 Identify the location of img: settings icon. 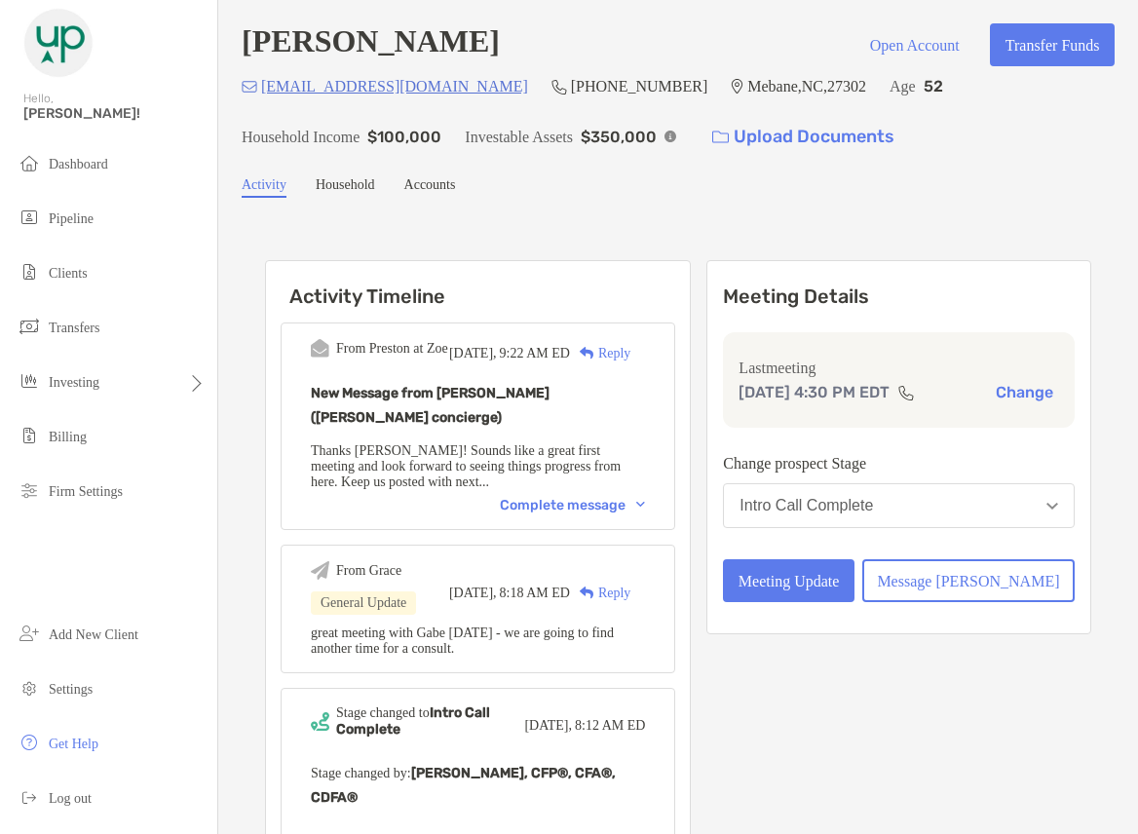
(29, 688).